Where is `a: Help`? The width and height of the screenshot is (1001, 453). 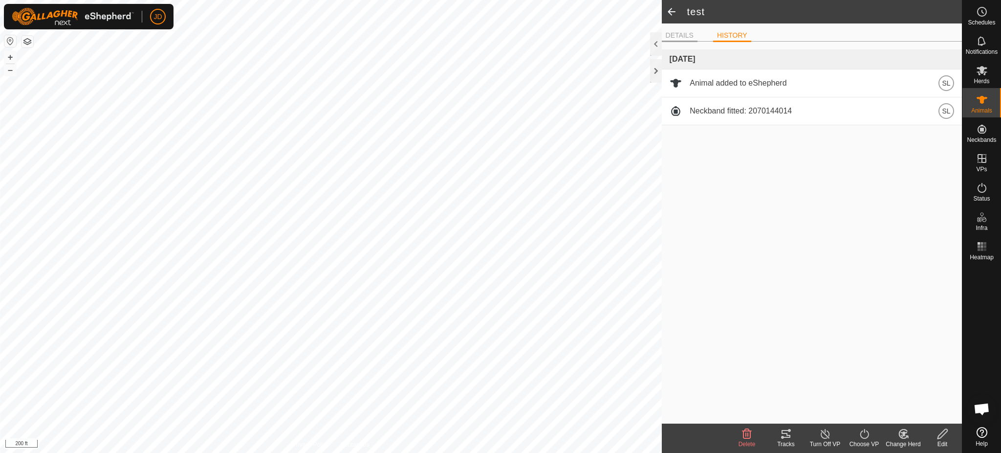
a: Help is located at coordinates (982, 437).